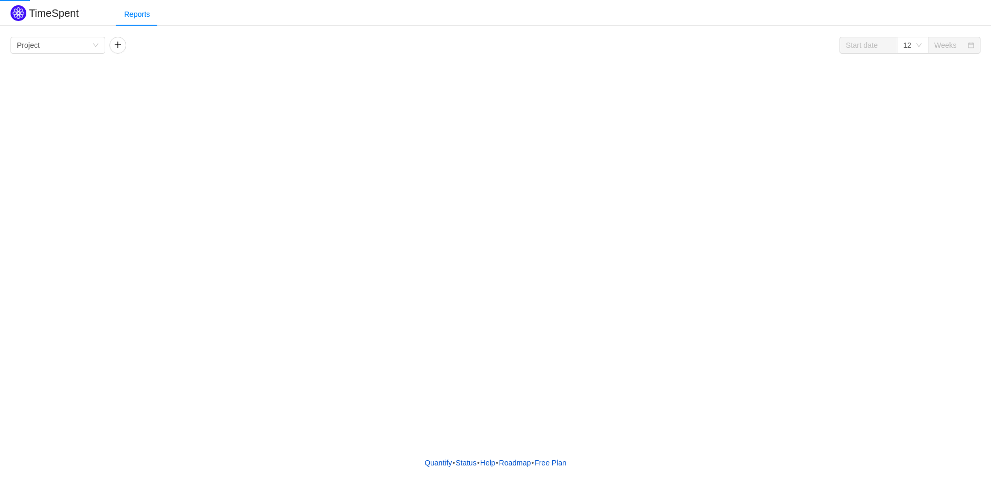 The height and width of the screenshot is (477, 991). What do you see at coordinates (908, 45) in the screenshot?
I see `div: 12` at bounding box center [908, 45].